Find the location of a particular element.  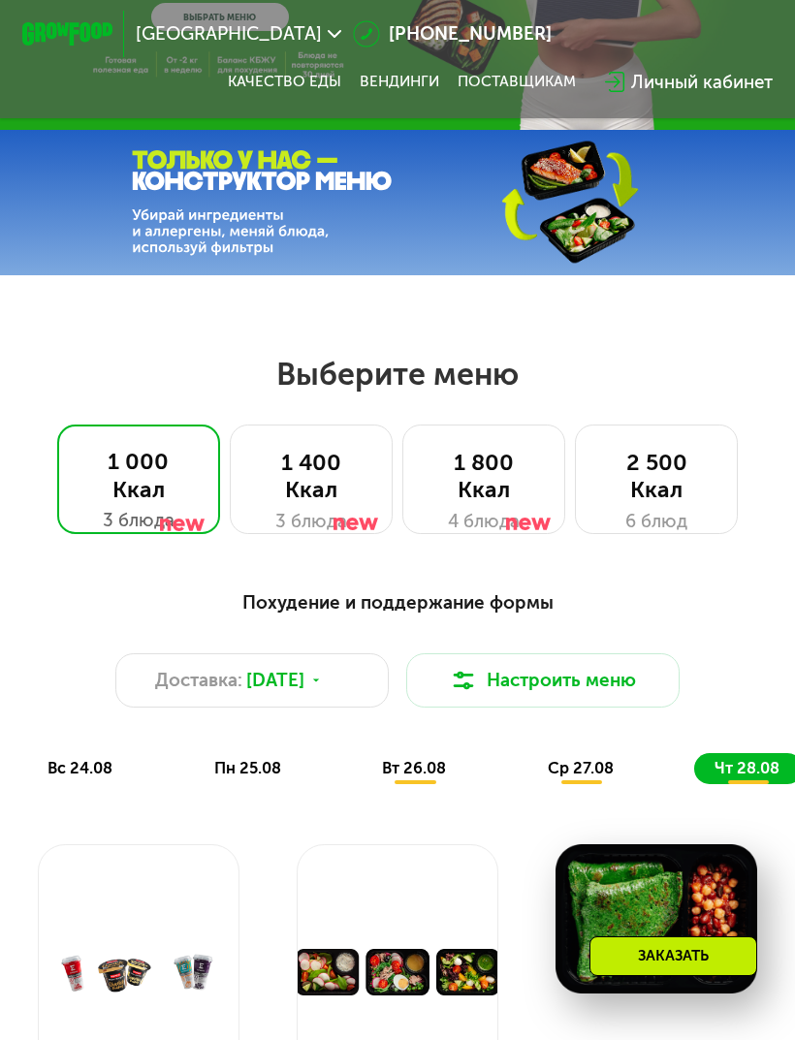

div: Заказать is located at coordinates (673, 956).